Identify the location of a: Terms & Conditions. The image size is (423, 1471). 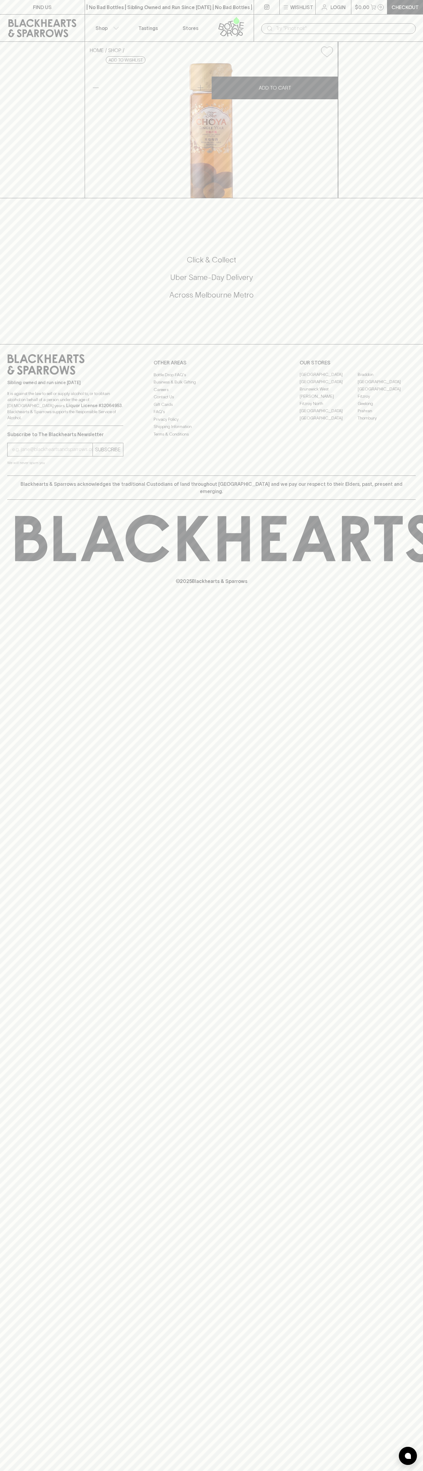
(212, 434).